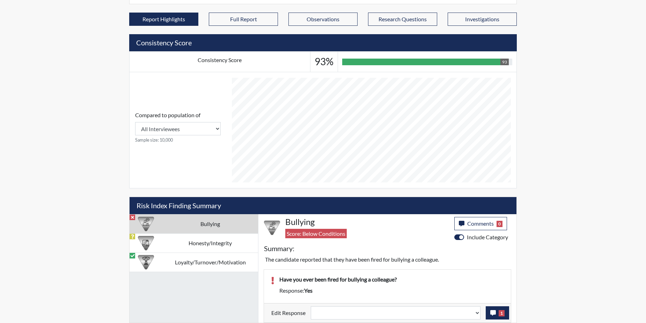 The width and height of the screenshot is (646, 323). Describe the element at coordinates (210, 243) in the screenshot. I see `td: Honesty/Integrity` at that location.